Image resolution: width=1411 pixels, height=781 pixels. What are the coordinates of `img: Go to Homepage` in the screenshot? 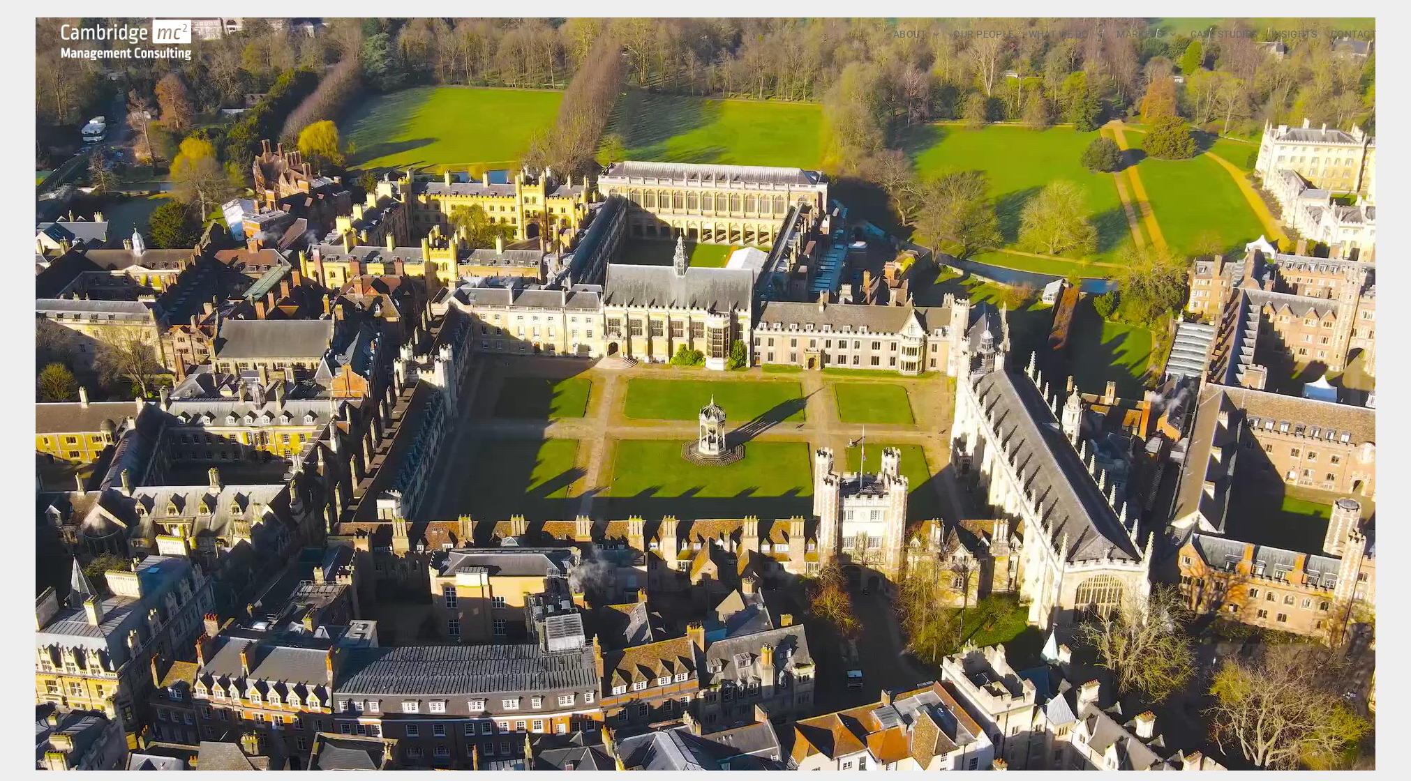 It's located at (126, 40).